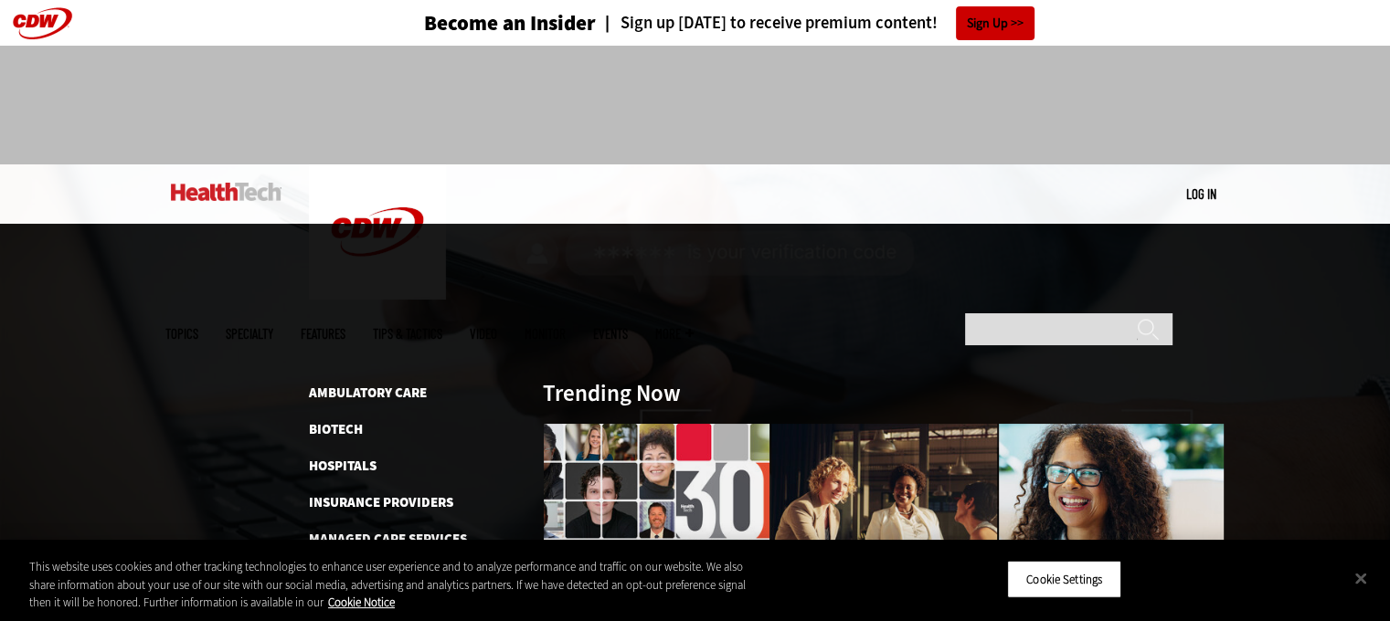 Image resolution: width=1390 pixels, height=621 pixels. Describe the element at coordinates (1201, 194) in the screenshot. I see `div: User menu` at that location.